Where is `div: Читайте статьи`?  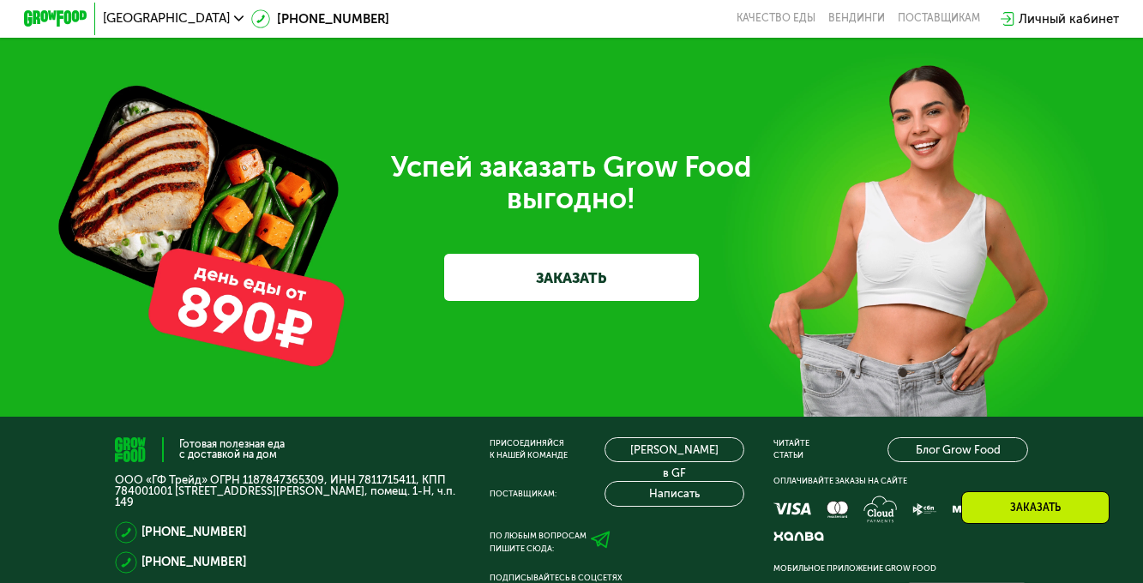
div: Читайте статьи is located at coordinates (792, 450).